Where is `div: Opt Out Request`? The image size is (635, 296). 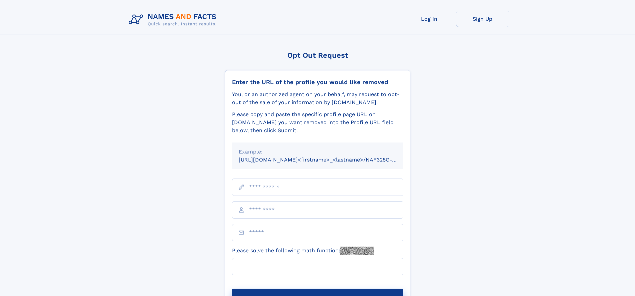 div: Opt Out Request is located at coordinates (318, 55).